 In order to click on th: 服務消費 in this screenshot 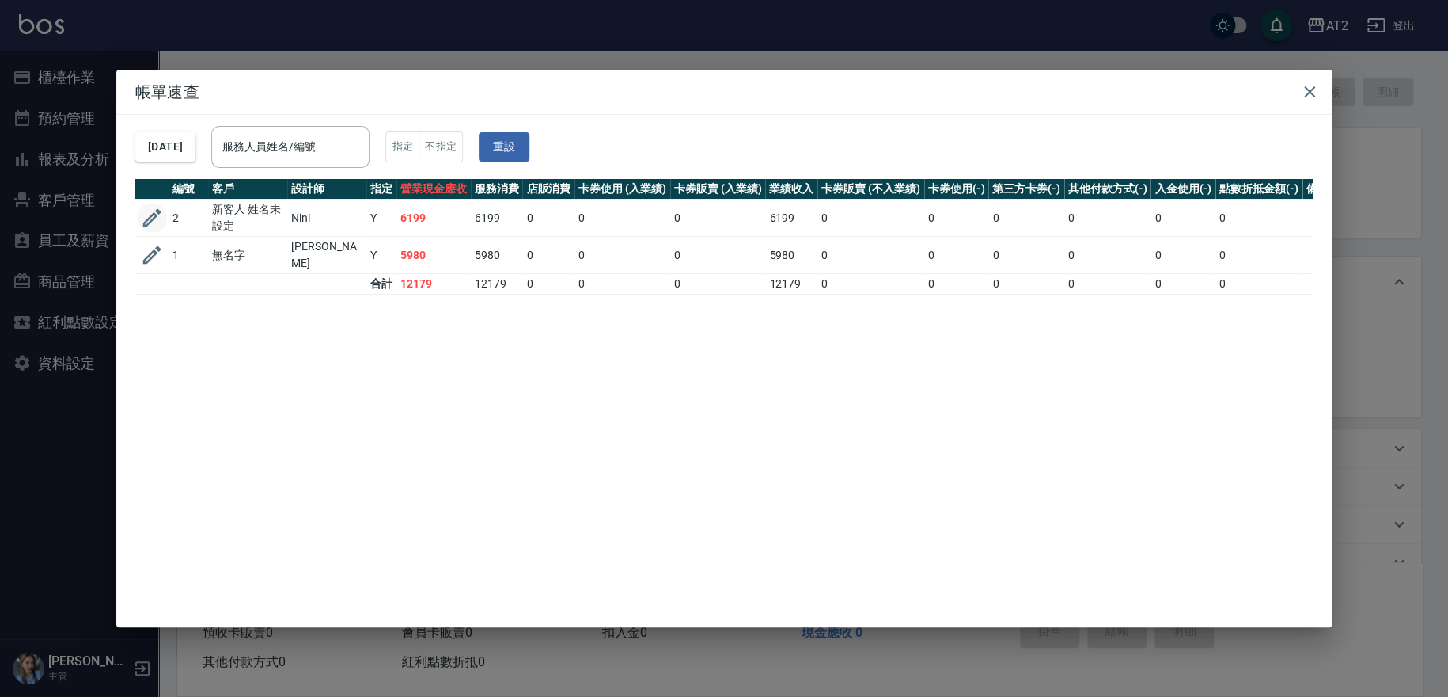, I will do `click(497, 189)`.